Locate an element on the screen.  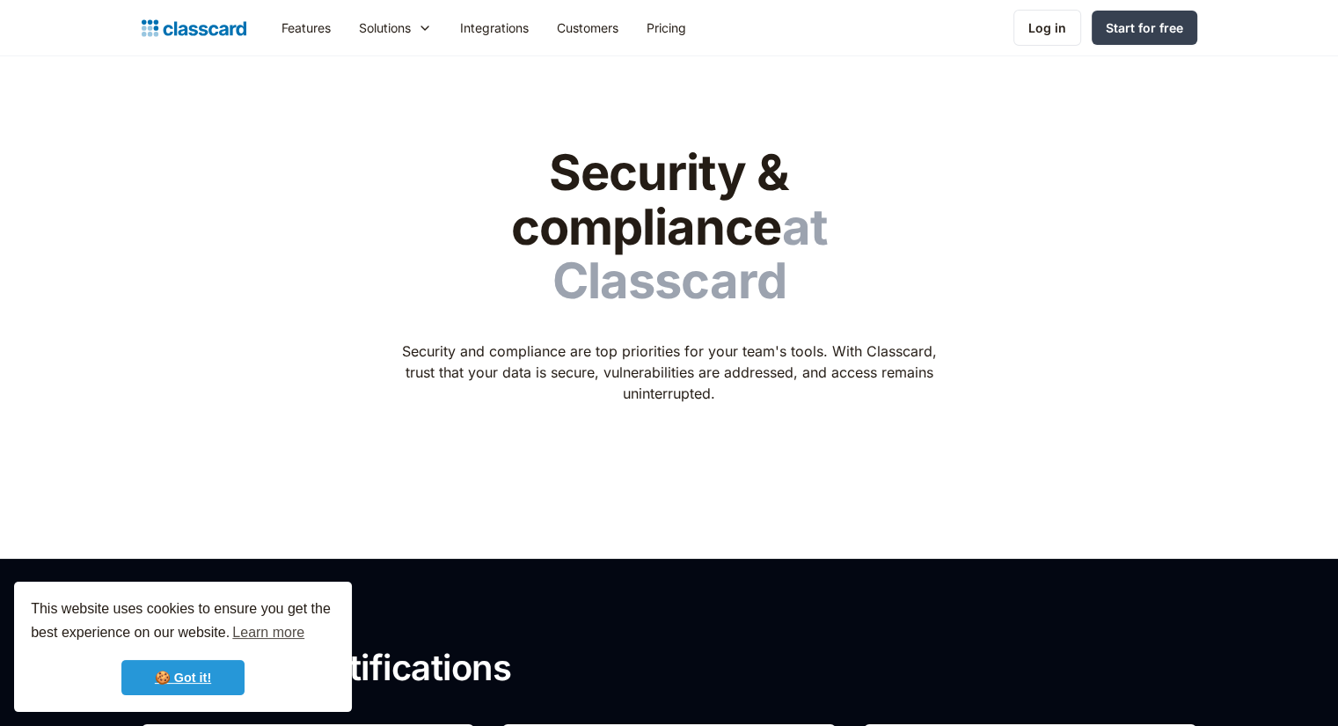
span: at Classcard is located at coordinates (690, 254).